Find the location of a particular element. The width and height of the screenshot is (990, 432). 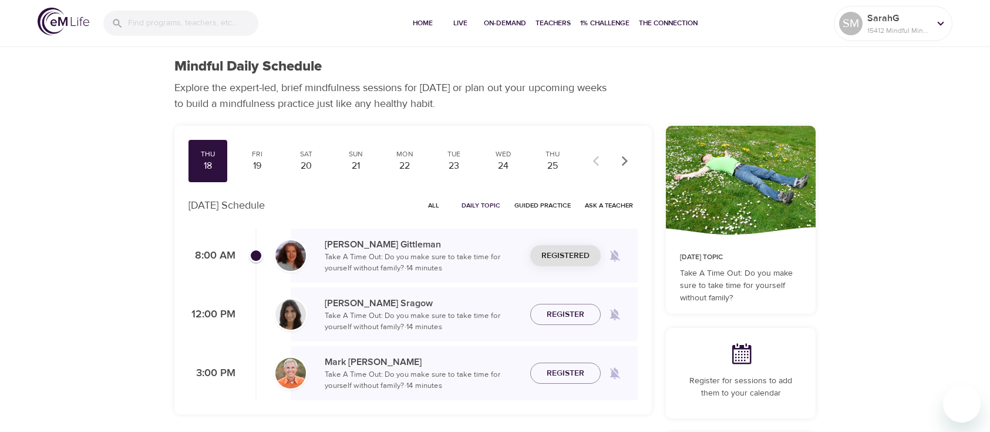

button: Guided Practice is located at coordinates (543, 205).